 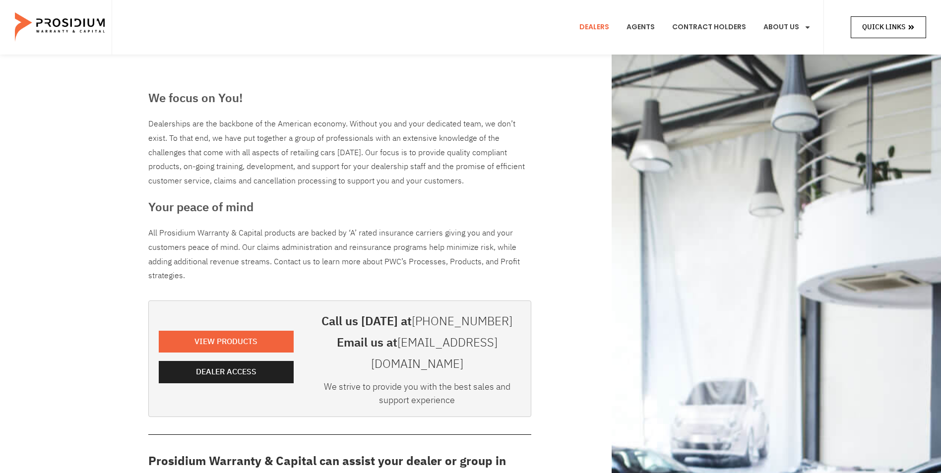 I want to click on h3: Your peace of mind, so click(x=340, y=207).